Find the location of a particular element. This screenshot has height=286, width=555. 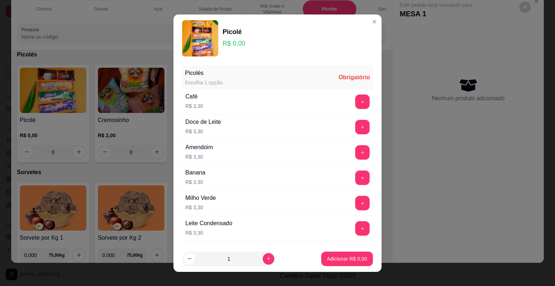

button: increase-product-quantity is located at coordinates (269, 258).